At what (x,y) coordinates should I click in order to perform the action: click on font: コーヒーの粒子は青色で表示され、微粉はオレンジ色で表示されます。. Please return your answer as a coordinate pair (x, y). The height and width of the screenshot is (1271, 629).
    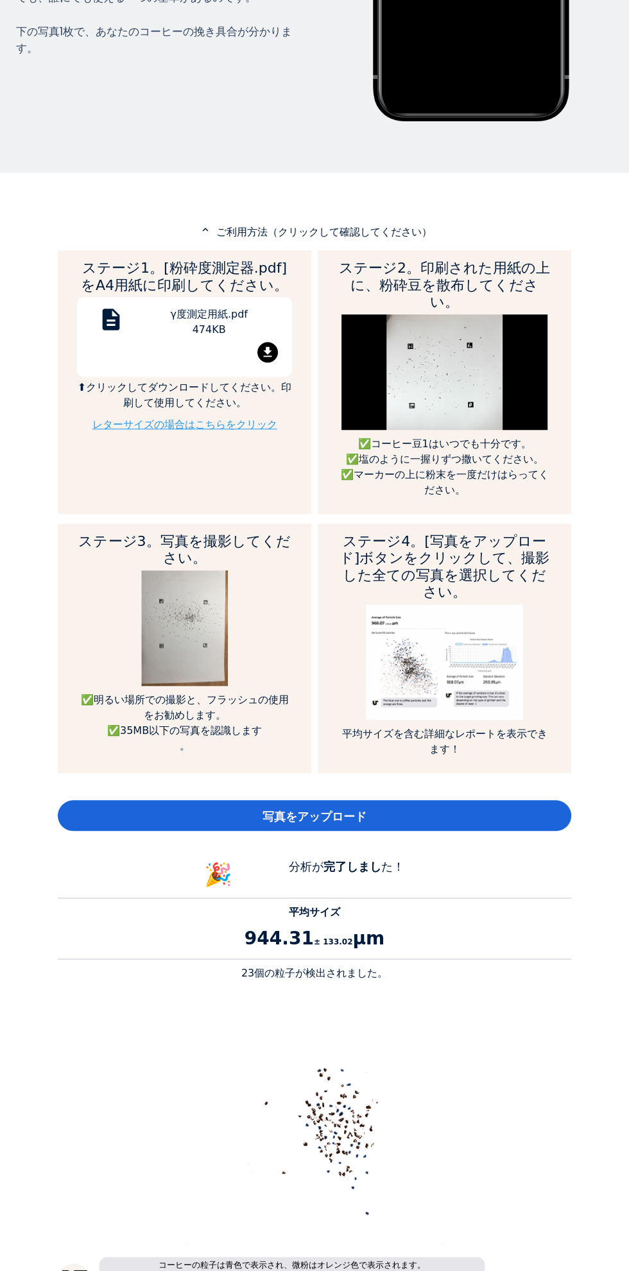
    Looking at the image, I should click on (292, 1264).